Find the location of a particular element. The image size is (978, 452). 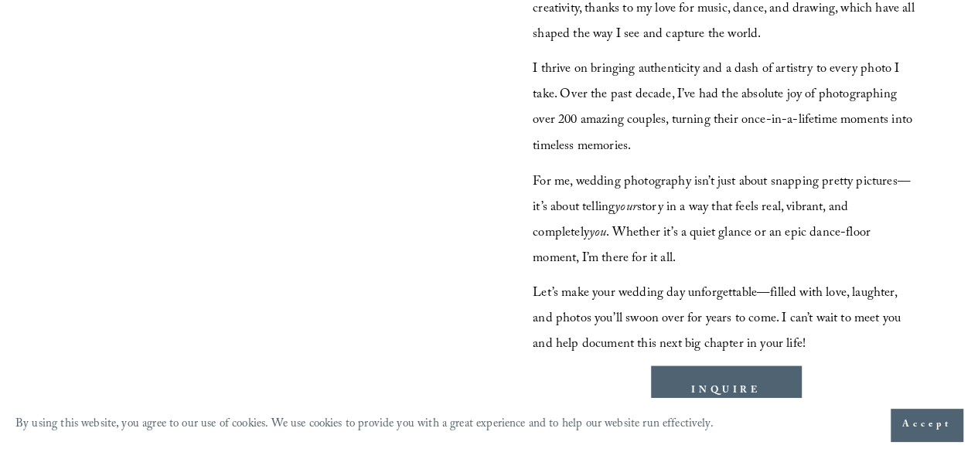

span: Let’s make your wedding day unforgettable—filled with love, laughter, and photos you’ll swoon ove... is located at coordinates (718, 318).